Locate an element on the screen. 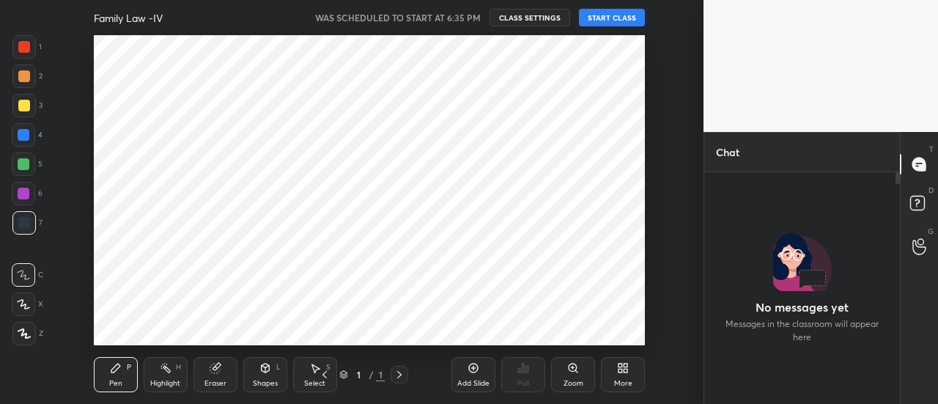 The width and height of the screenshot is (938, 404). div: 2 is located at coordinates (27, 76).